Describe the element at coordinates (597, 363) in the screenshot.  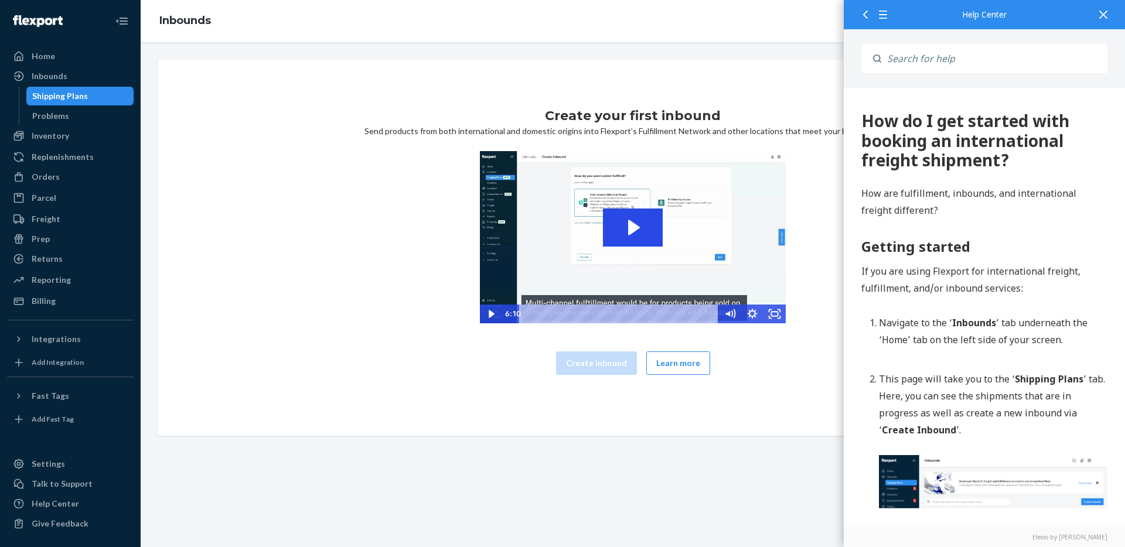
I see `button: Create inbound` at that location.